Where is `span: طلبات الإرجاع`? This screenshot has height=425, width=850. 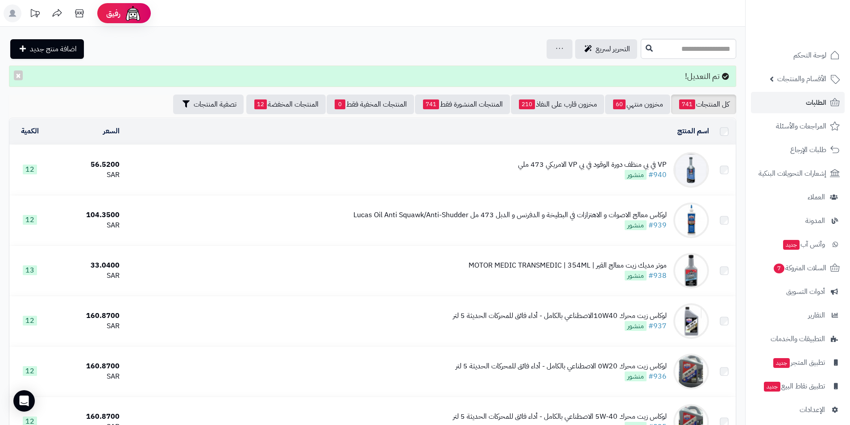 span: طلبات الإرجاع is located at coordinates (808, 150).